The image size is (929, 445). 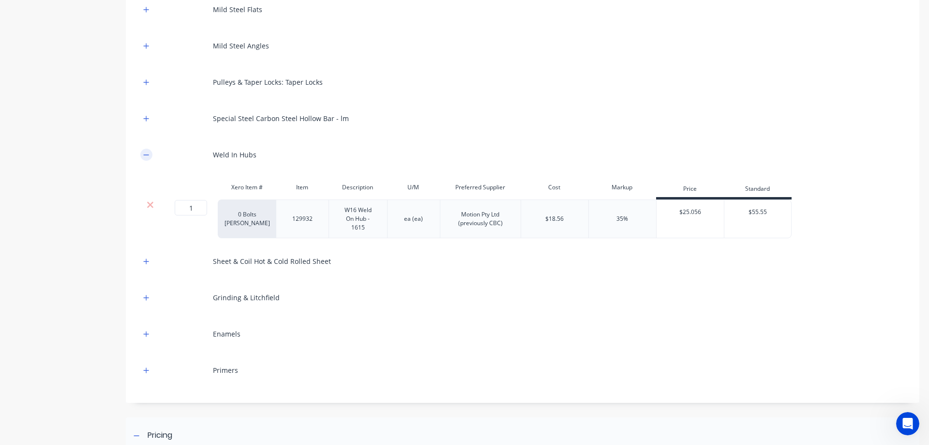 I want to click on div: U/M, so click(x=413, y=187).